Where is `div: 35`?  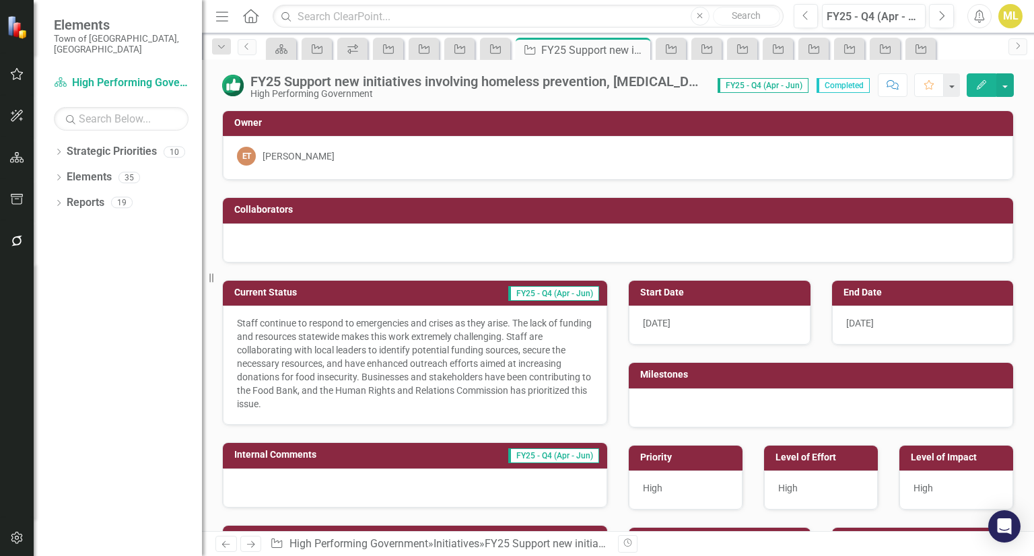
div: 35 is located at coordinates (129, 177).